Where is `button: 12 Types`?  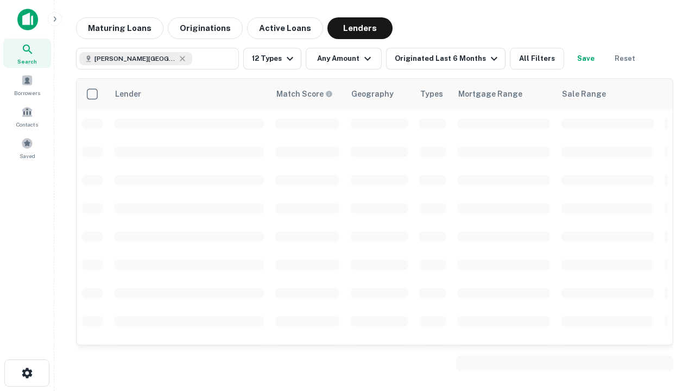
button: 12 Types is located at coordinates (272, 59).